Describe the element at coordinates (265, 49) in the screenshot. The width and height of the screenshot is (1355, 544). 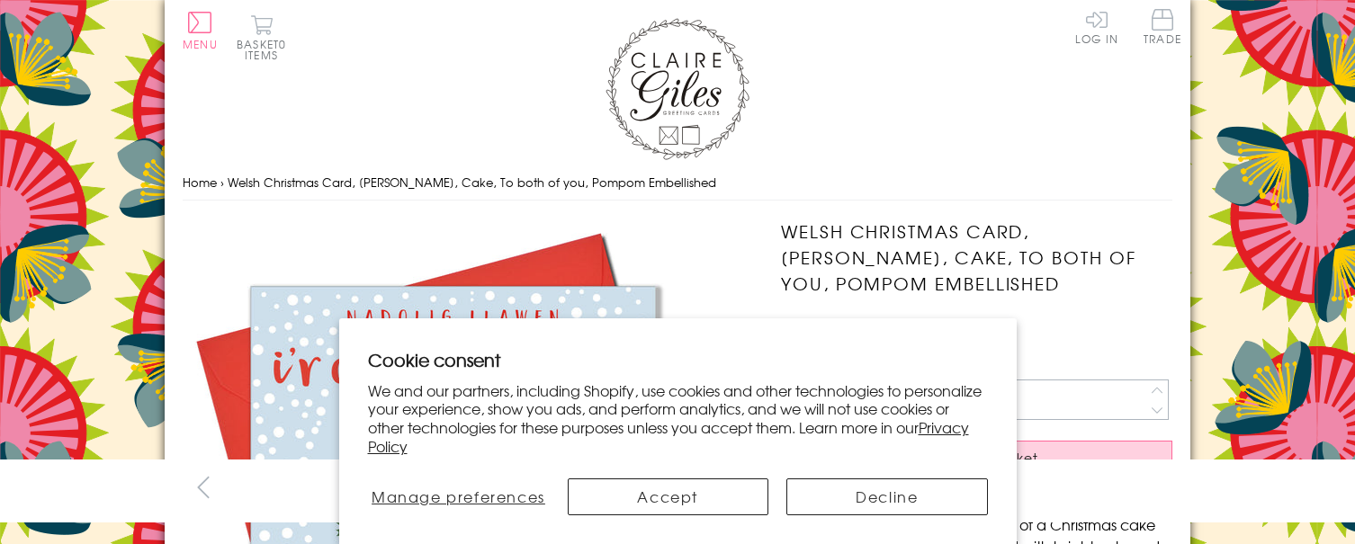
I see `span: 0 items` at that location.